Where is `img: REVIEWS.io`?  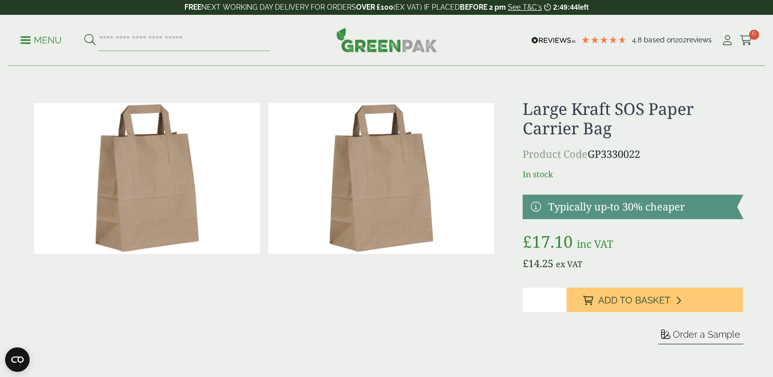
img: REVIEWS.io is located at coordinates (553, 40).